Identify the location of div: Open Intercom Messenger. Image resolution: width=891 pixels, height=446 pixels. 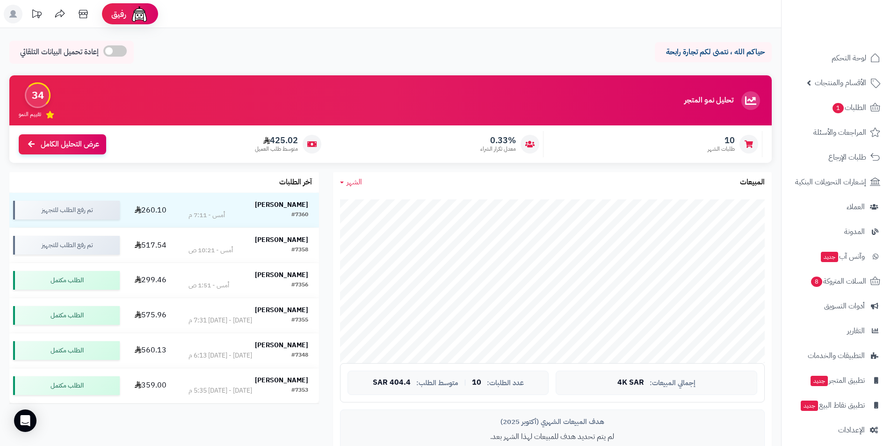
(25, 421).